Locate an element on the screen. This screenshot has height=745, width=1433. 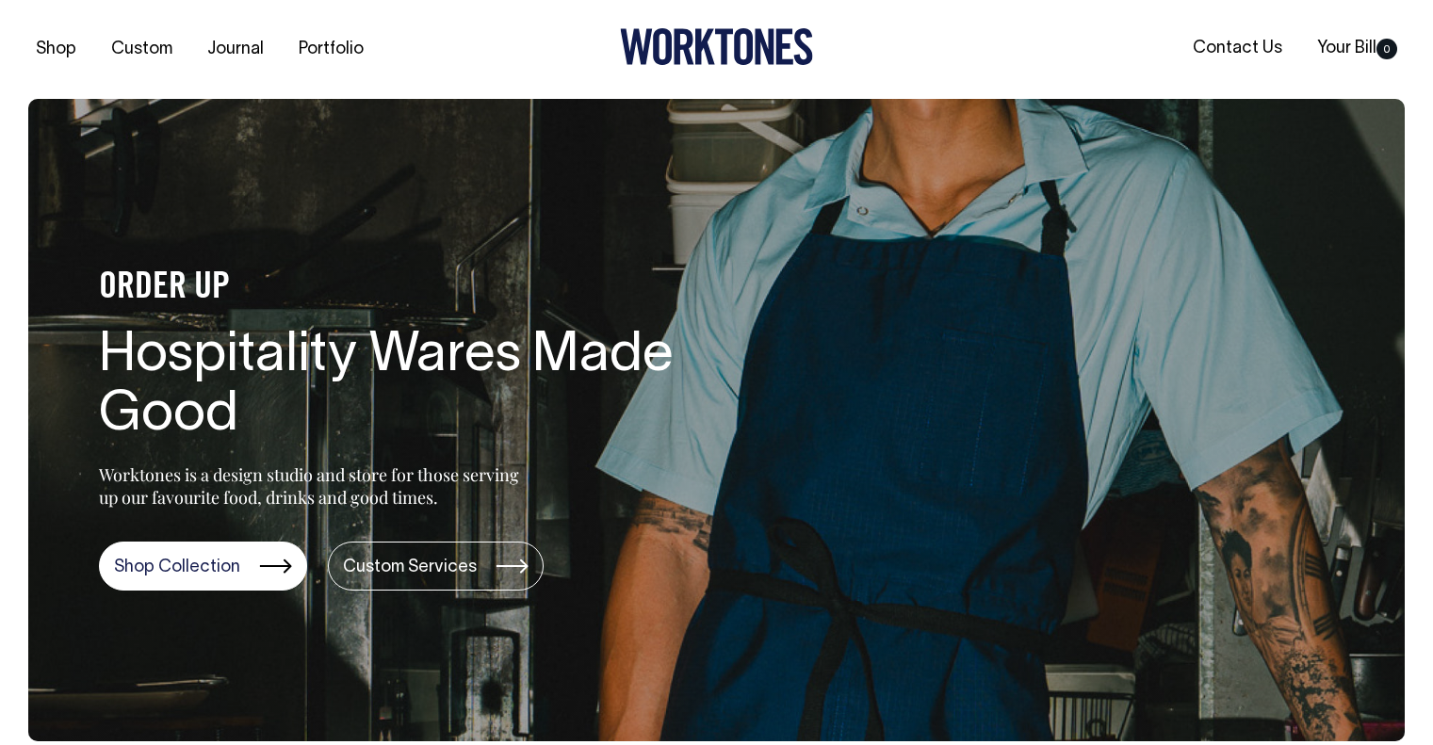
a: Custom is located at coordinates (141, 49).